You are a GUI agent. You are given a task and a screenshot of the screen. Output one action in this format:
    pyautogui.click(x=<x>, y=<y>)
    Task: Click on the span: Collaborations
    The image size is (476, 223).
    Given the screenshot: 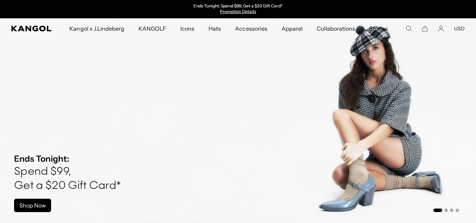 What is the action you would take?
    pyautogui.click(x=336, y=29)
    